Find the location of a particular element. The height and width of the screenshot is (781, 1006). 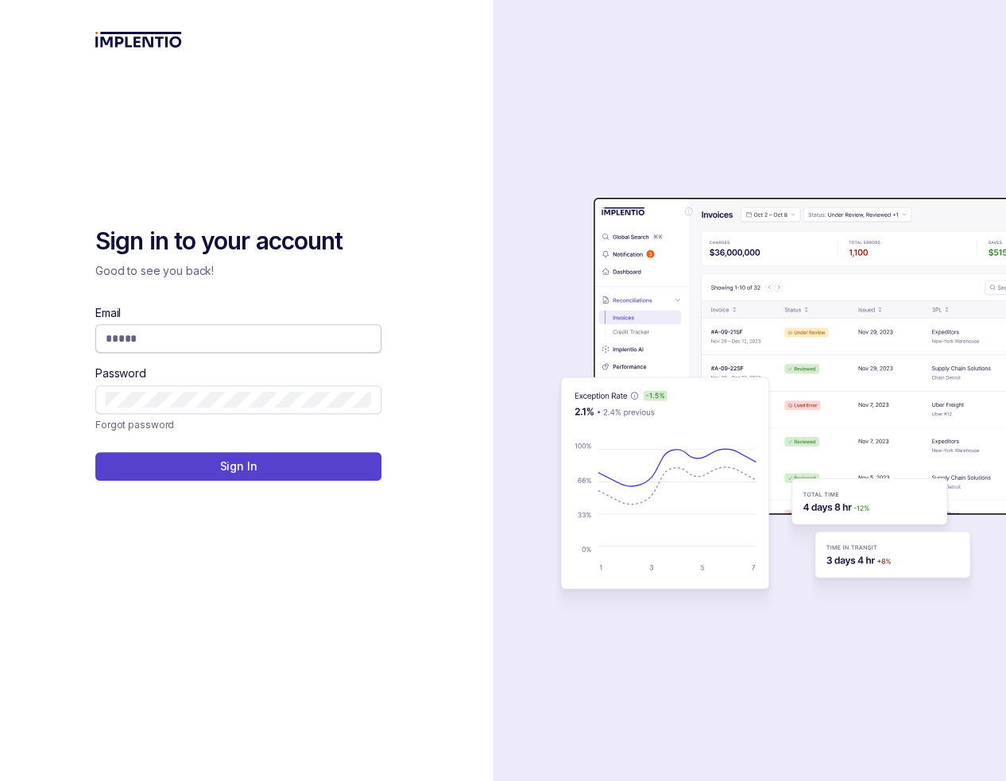

label: Email is located at coordinates (108, 313).